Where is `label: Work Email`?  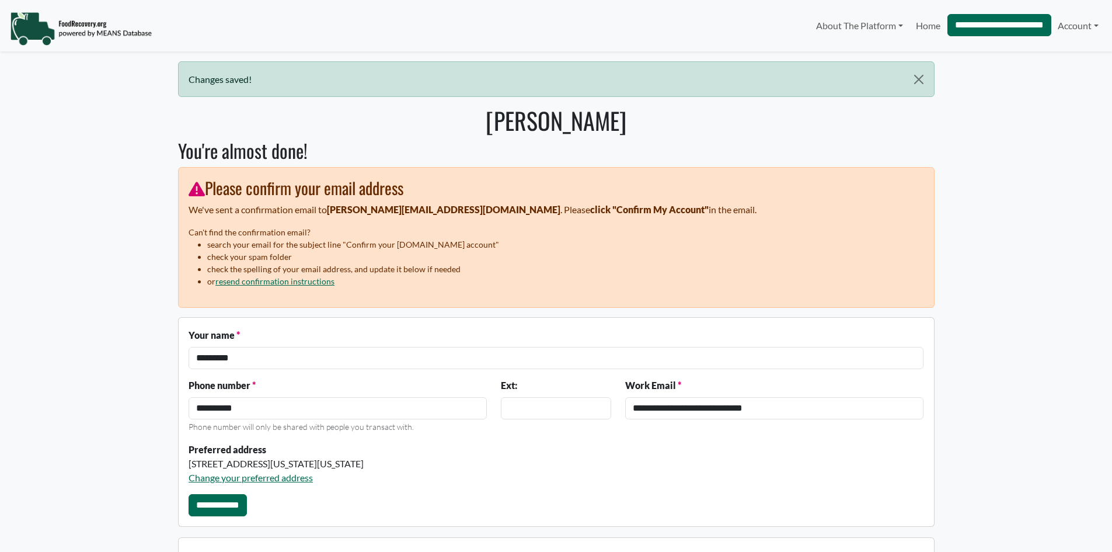 label: Work Email is located at coordinates (653, 385).